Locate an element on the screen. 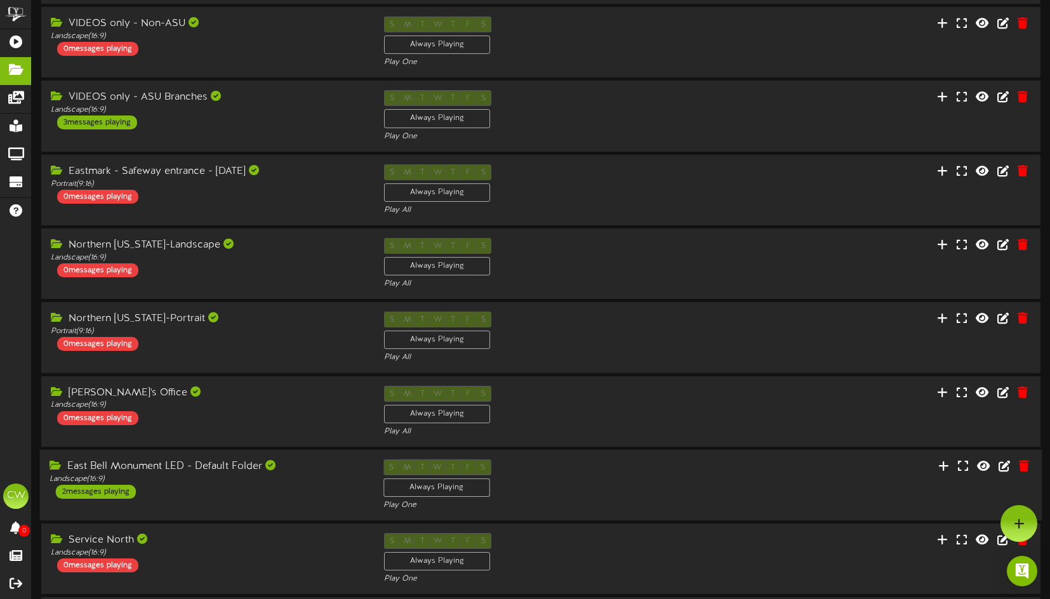 The image size is (1050, 599). div: VIDEOS only - Non-ASU is located at coordinates (208, 23).